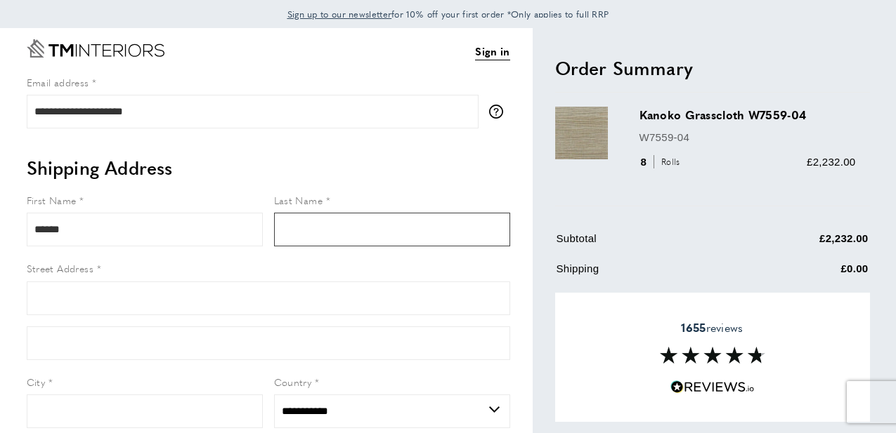 This screenshot has height=433, width=896. Describe the element at coordinates (339, 14) in the screenshot. I see `a: Sign up to our newsletter` at that location.